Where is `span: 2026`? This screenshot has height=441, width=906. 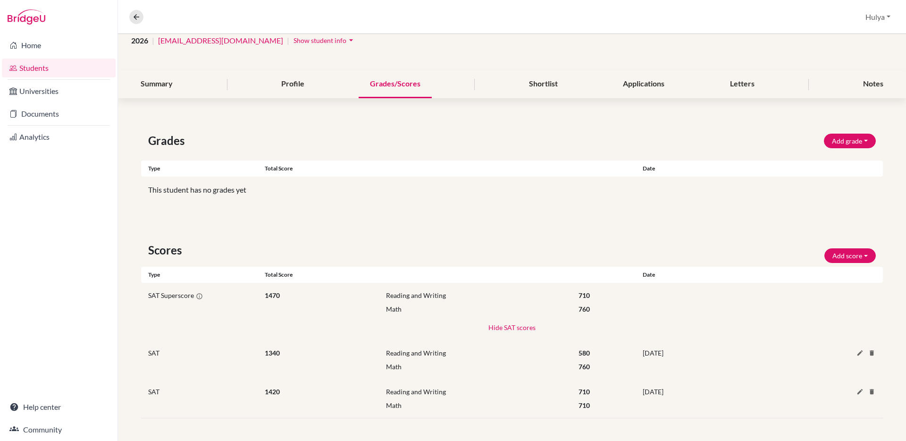 span: 2026 is located at coordinates (140, 41).